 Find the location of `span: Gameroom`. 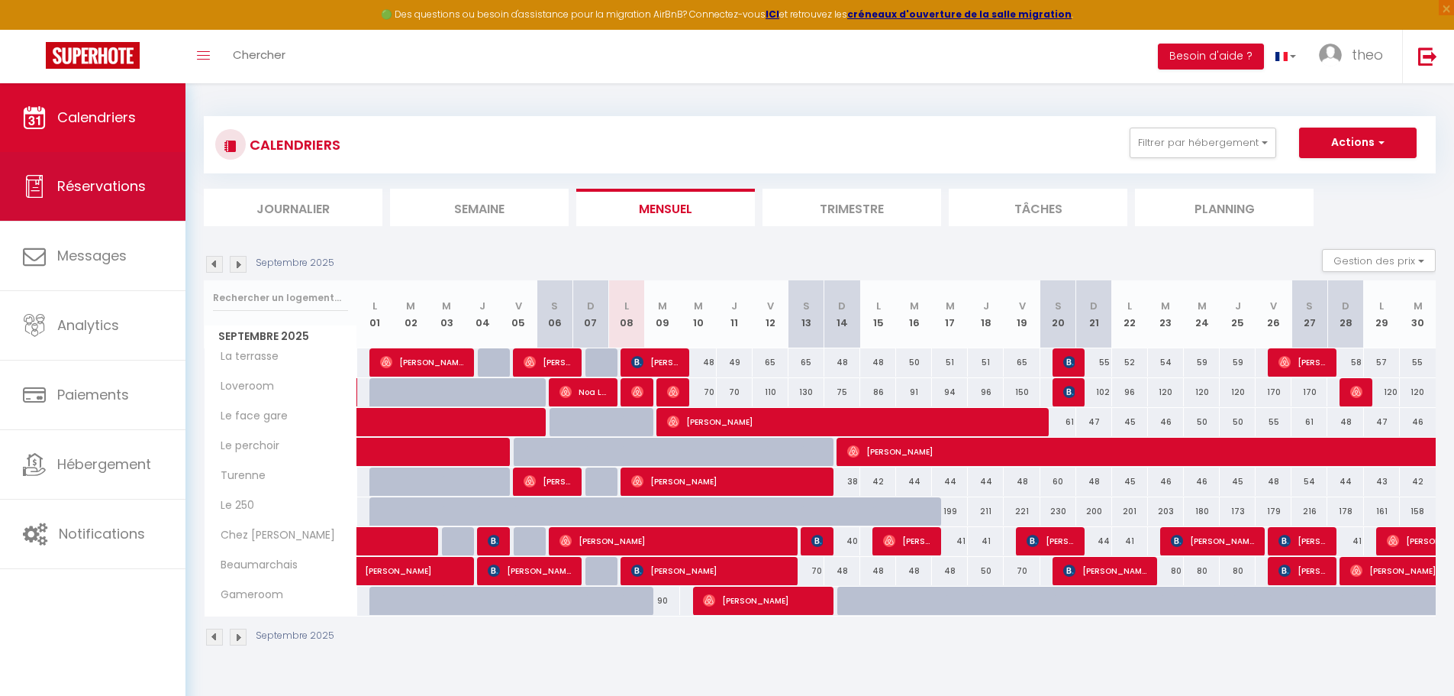

span: Gameroom is located at coordinates (247, 595).